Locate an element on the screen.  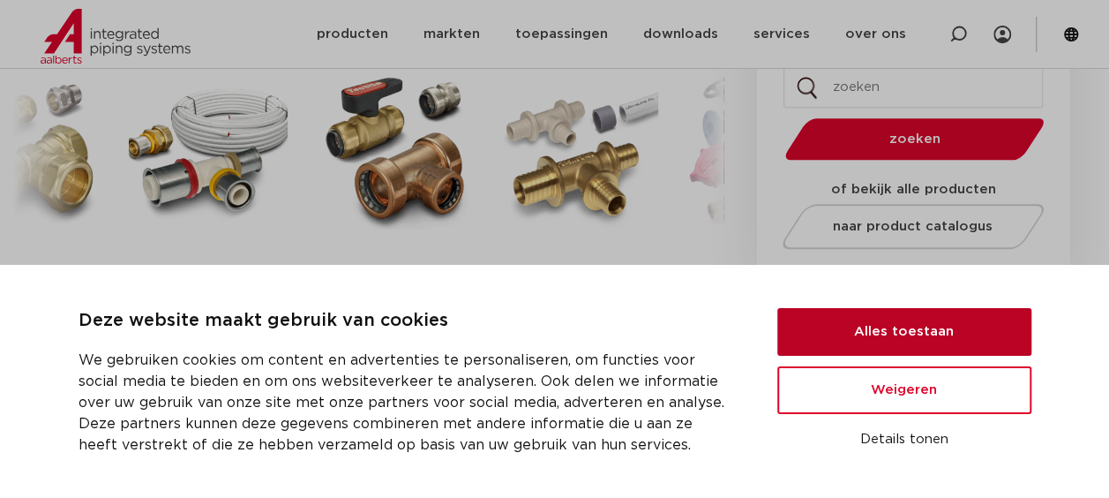
p: ProFlow is located at coordinates (764, 284).